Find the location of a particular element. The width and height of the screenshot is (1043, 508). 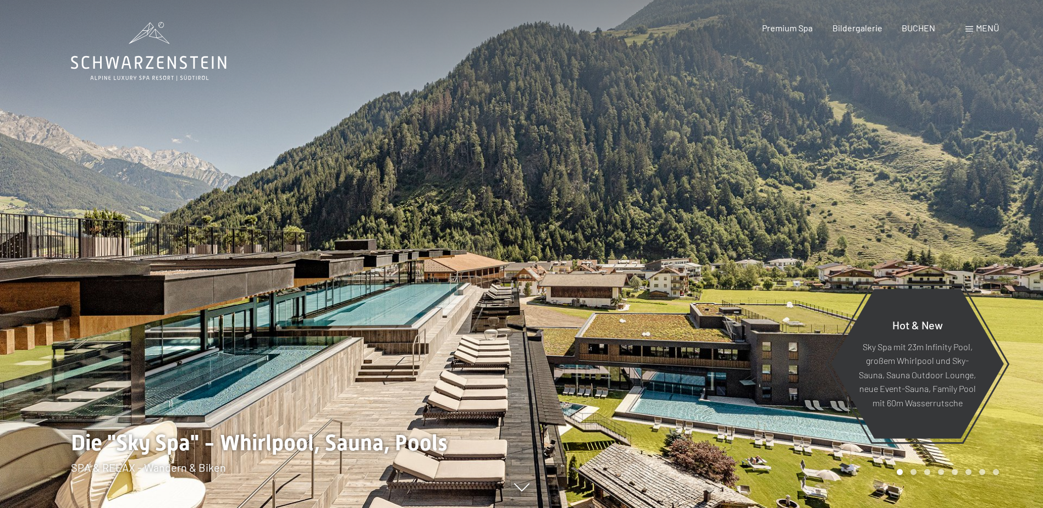

div: Carousel Pagination is located at coordinates (945, 472).